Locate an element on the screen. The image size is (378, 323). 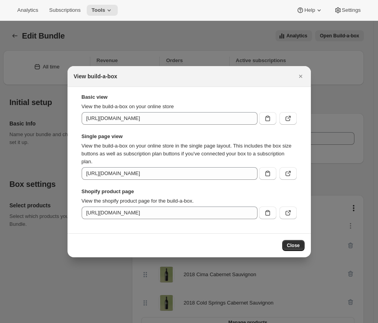
button: Tools is located at coordinates (102, 10).